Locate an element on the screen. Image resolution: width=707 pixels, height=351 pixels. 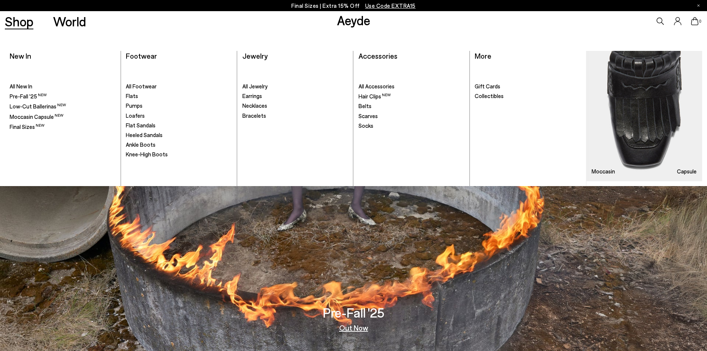
span: Belts is located at coordinates (365, 106).